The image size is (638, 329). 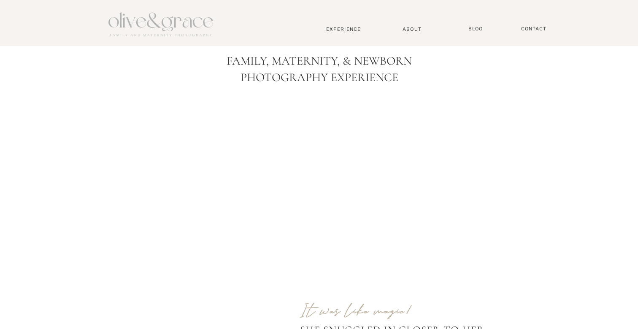 What do you see at coordinates (356, 311) in the screenshot?
I see `b: It was like magic!` at bounding box center [356, 311].